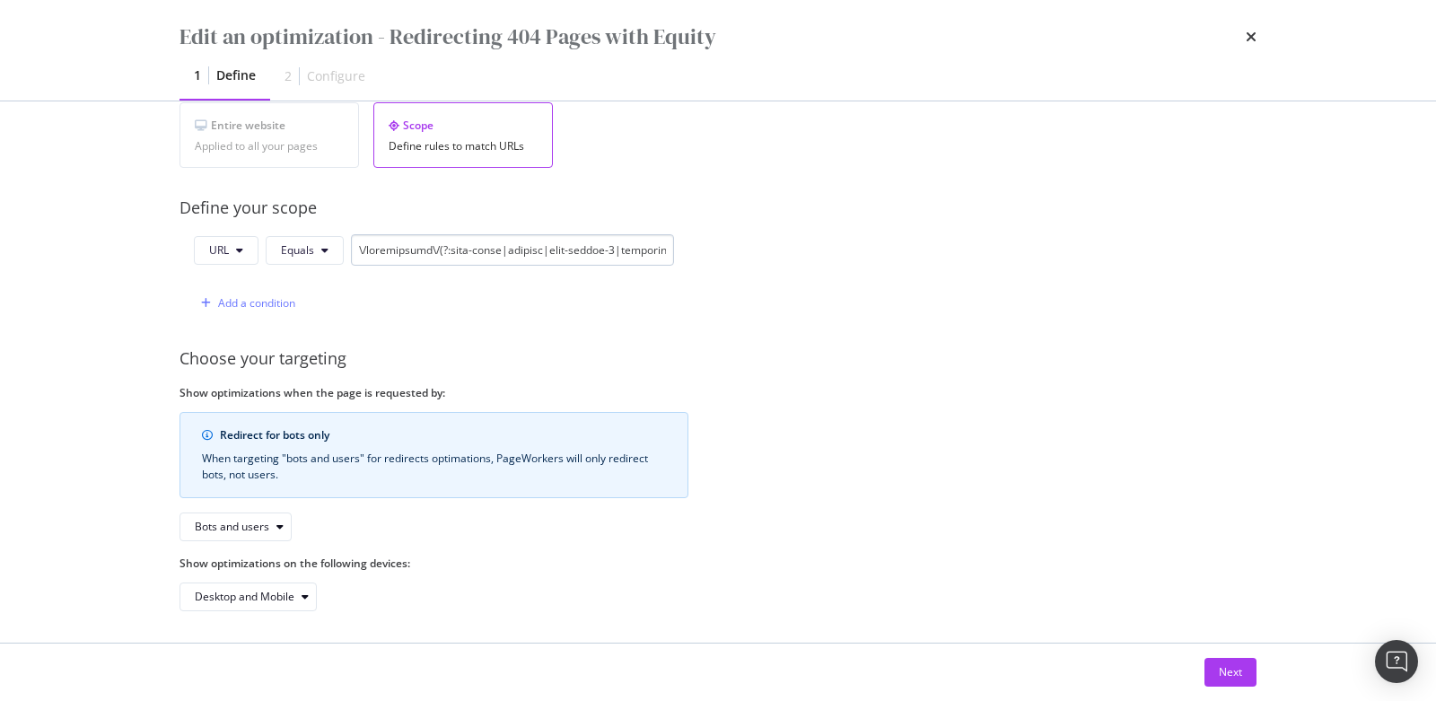 The height and width of the screenshot is (701, 1436). Describe the element at coordinates (1251, 37) in the screenshot. I see `div: times` at that location.